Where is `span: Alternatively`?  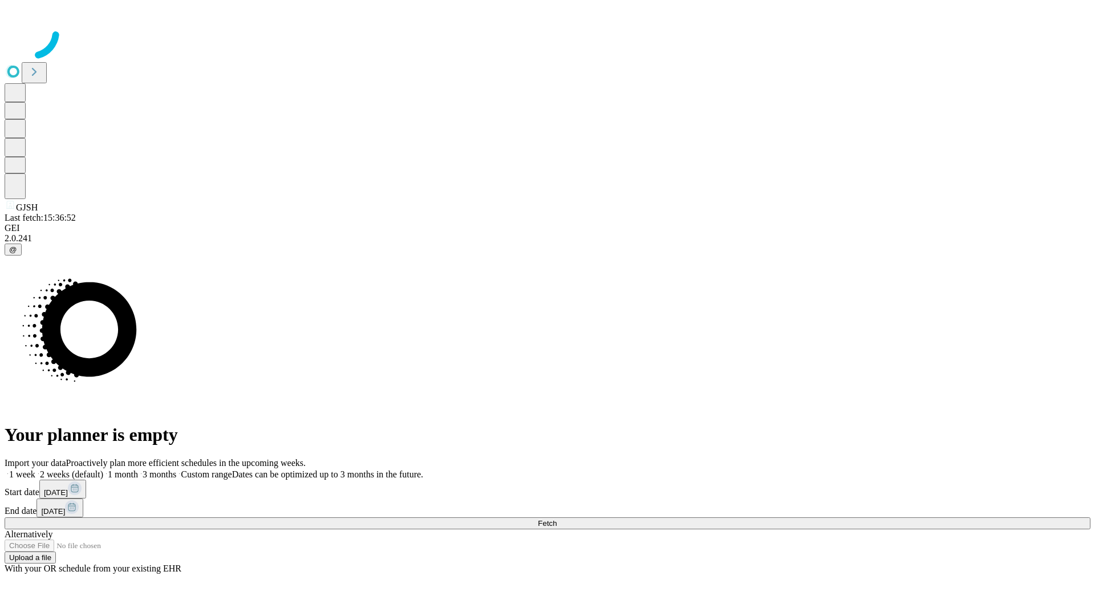 span: Alternatively is located at coordinates (29, 534).